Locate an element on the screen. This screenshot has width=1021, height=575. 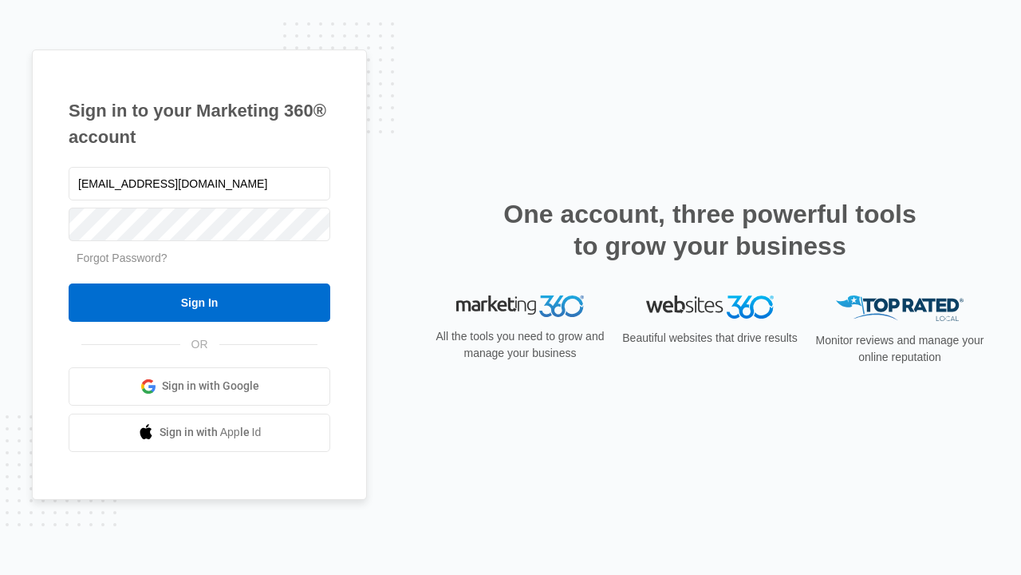
span: OR is located at coordinates (199, 344).